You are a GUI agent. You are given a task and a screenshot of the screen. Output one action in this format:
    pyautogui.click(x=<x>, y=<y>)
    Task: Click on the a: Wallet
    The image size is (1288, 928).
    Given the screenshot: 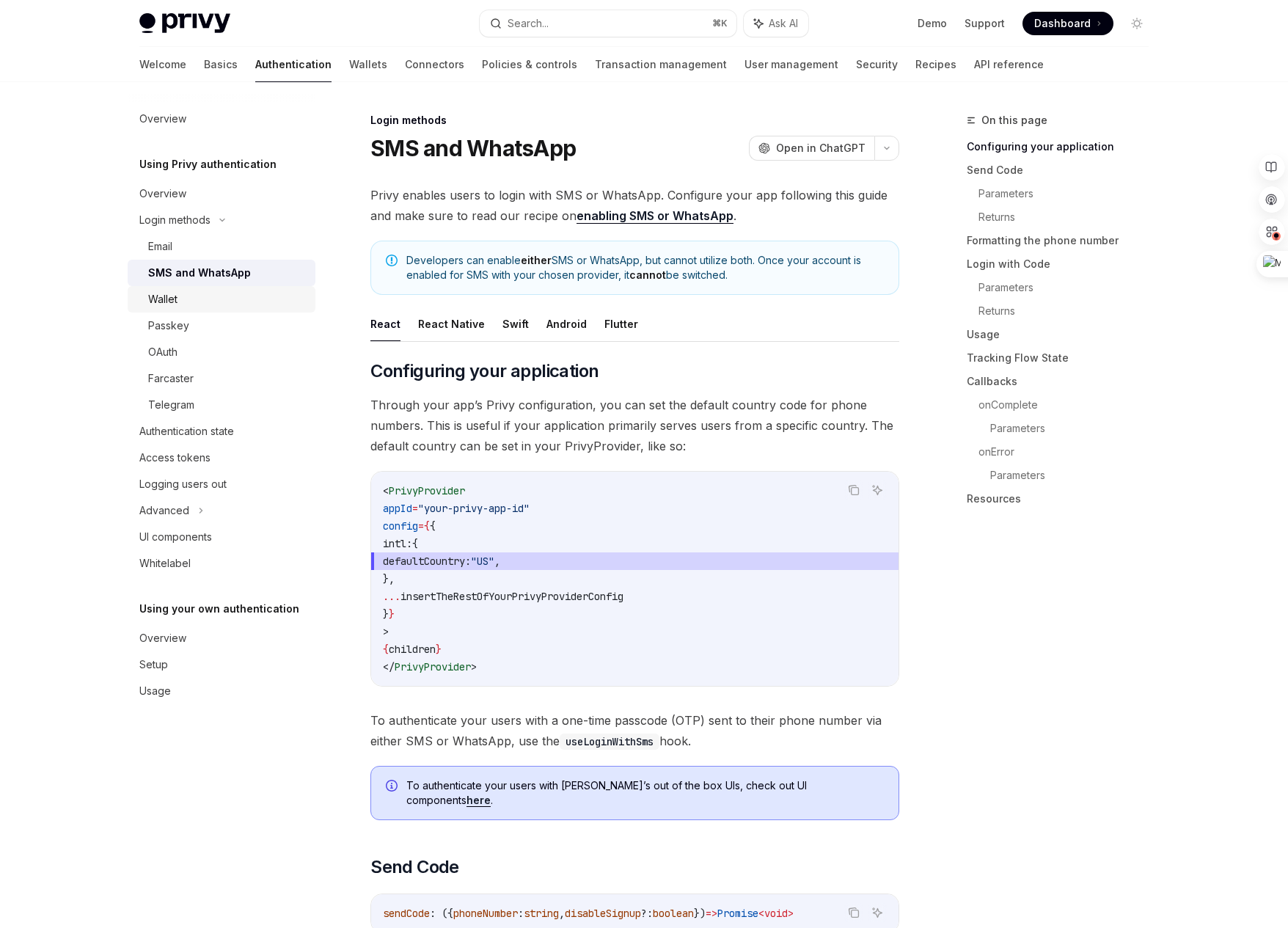 What is the action you would take?
    pyautogui.click(x=222, y=300)
    